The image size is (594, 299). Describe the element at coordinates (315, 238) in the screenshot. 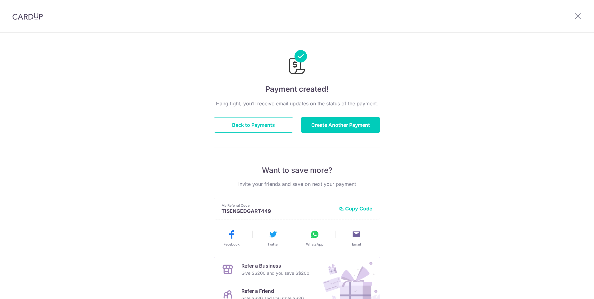

I see `button: WhatsApp` at that location.